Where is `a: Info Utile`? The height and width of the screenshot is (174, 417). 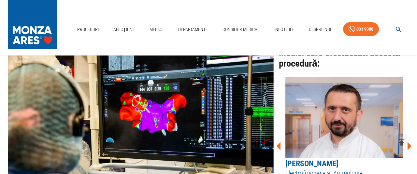
a: Info Utile is located at coordinates (285, 29).